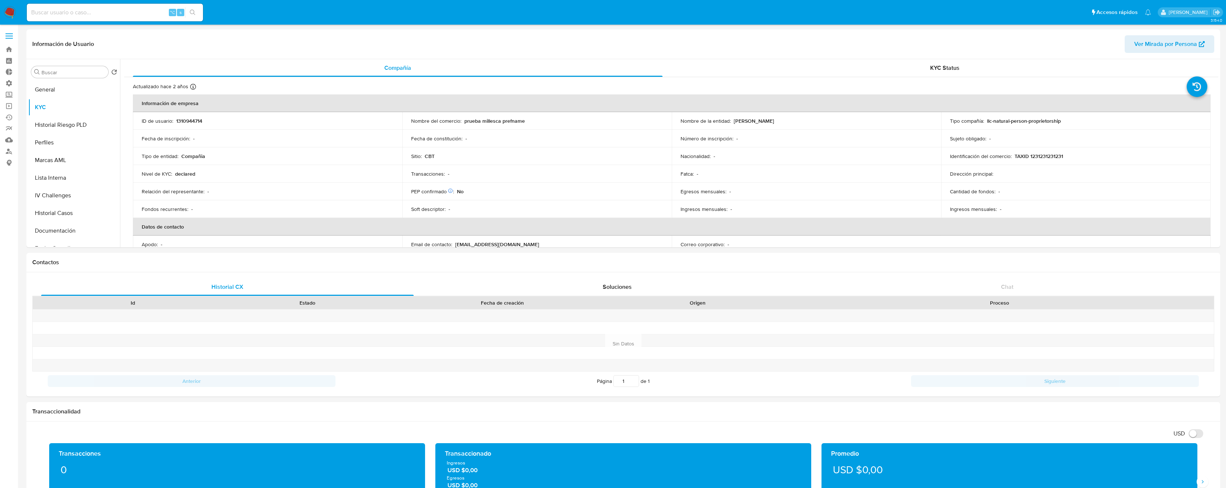 The height and width of the screenshot is (488, 1226). Describe the element at coordinates (703, 191) in the screenshot. I see `p: Egresos mensuales :` at that location.